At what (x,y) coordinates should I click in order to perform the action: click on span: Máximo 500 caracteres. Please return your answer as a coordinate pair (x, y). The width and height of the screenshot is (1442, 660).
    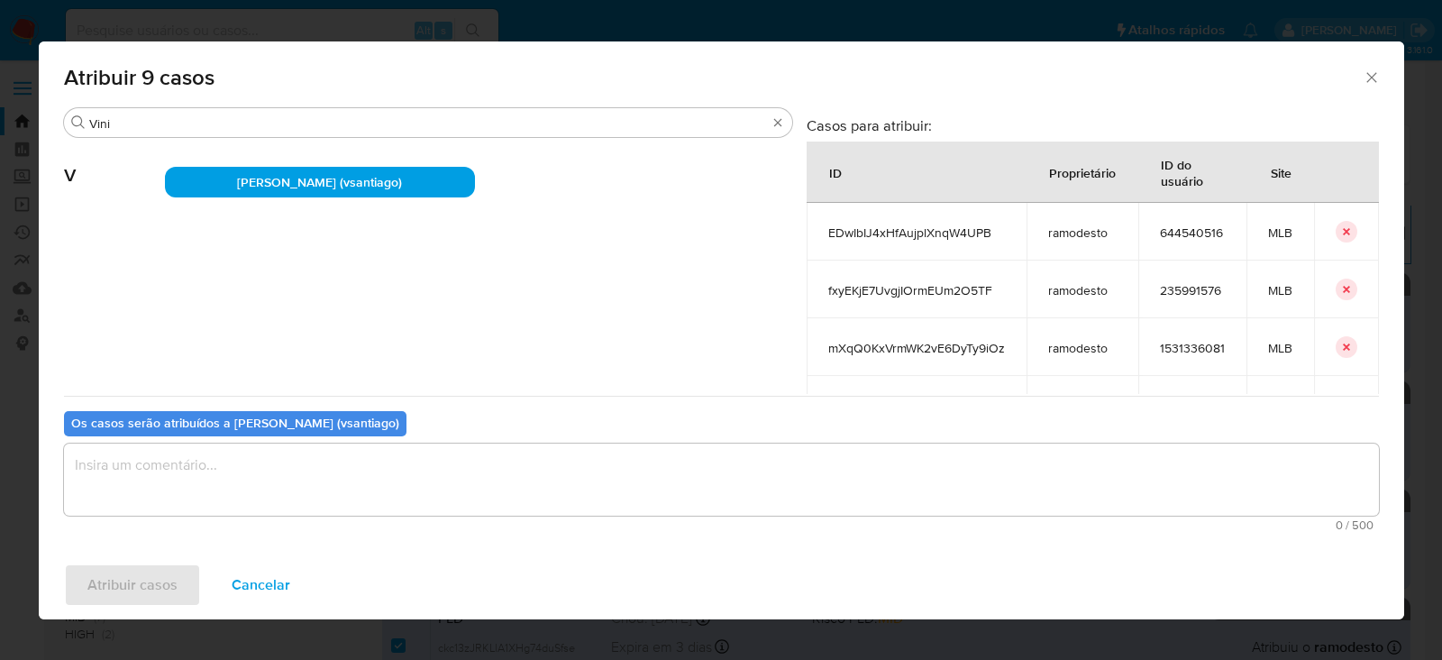
    Looking at the image, I should click on (721, 525).